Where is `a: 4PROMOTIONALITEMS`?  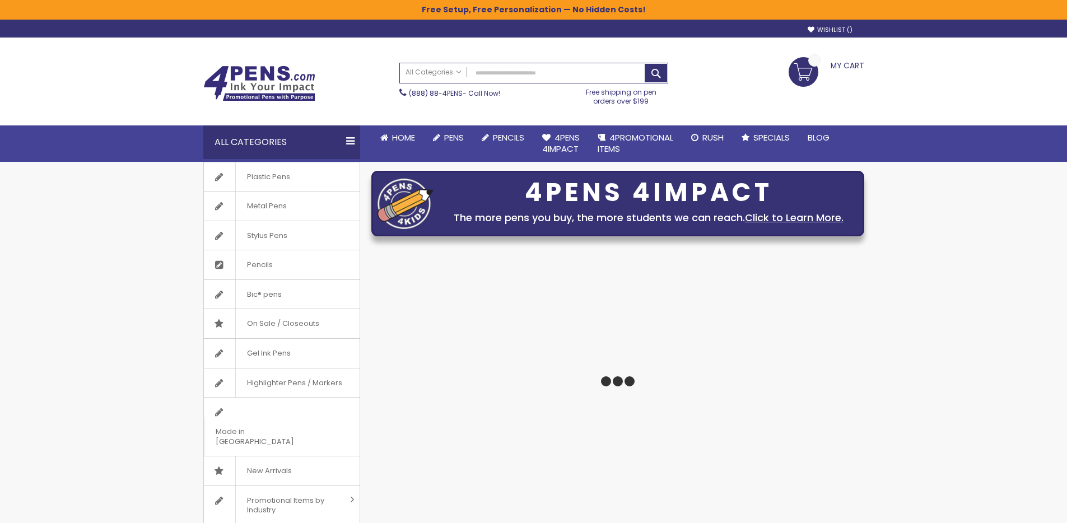 a: 4PROMOTIONALITEMS is located at coordinates (635, 143).